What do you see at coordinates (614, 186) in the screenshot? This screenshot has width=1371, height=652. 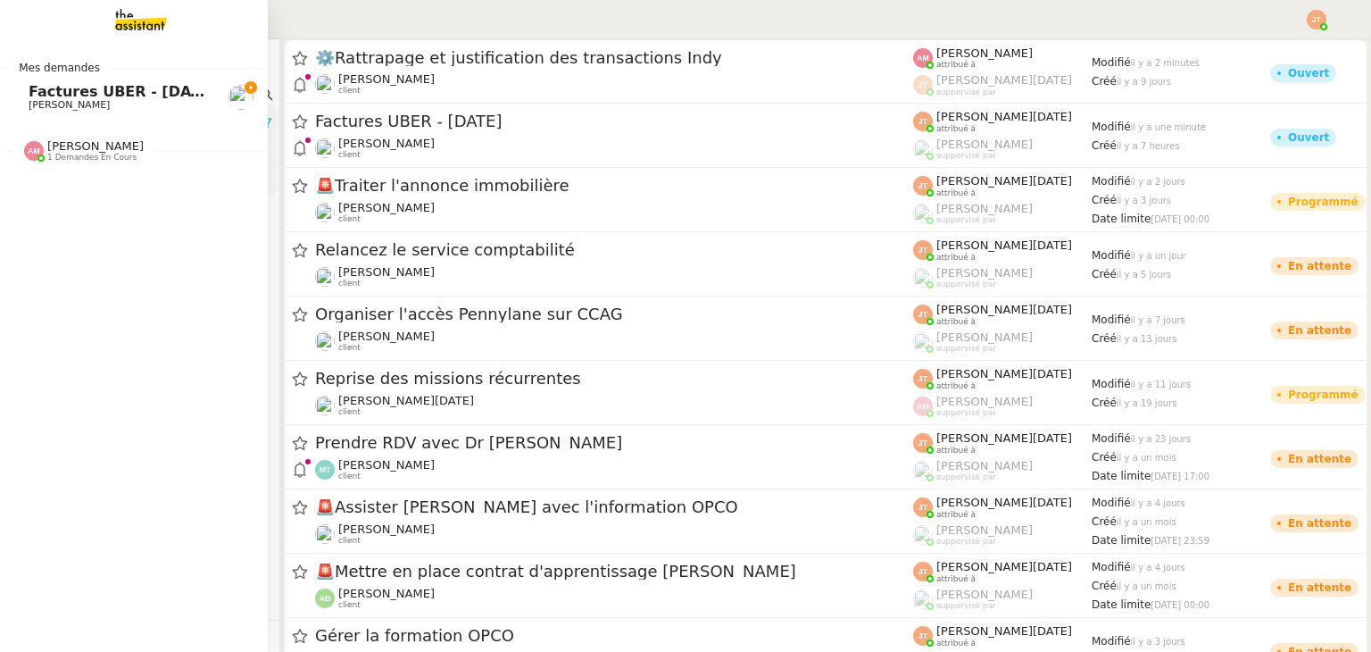 I see `span: Traiter l'annonce immobilière` at bounding box center [614, 186].